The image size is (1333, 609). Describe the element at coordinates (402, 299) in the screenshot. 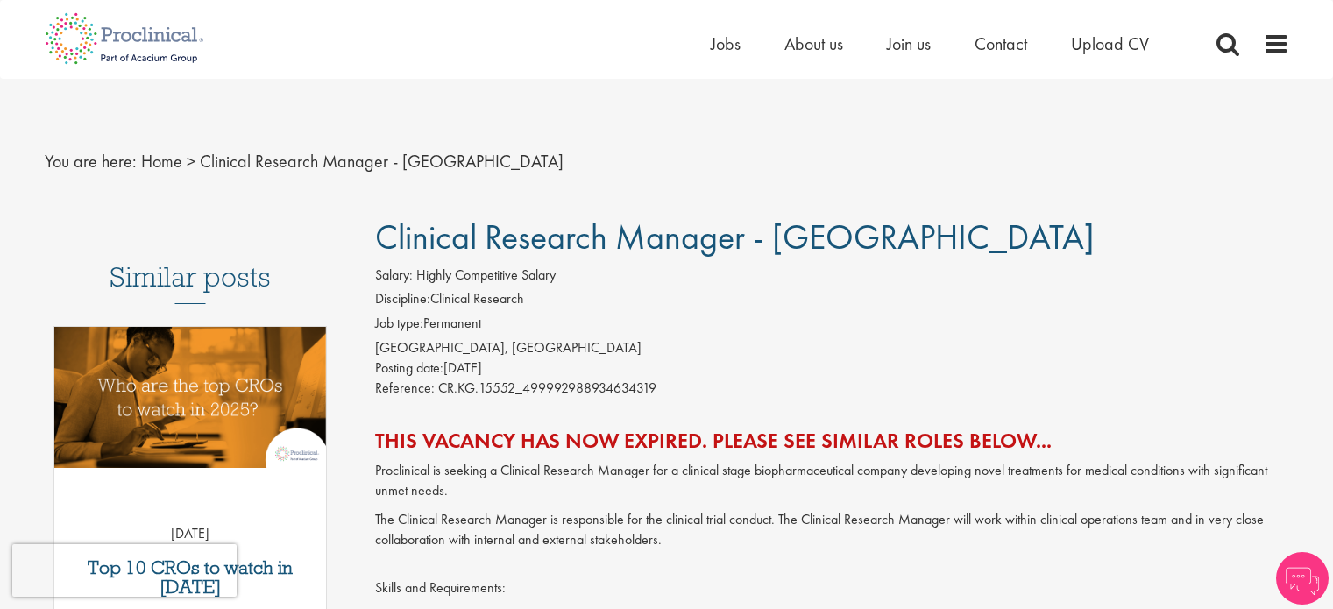

I see `label: Discipline:` at that location.